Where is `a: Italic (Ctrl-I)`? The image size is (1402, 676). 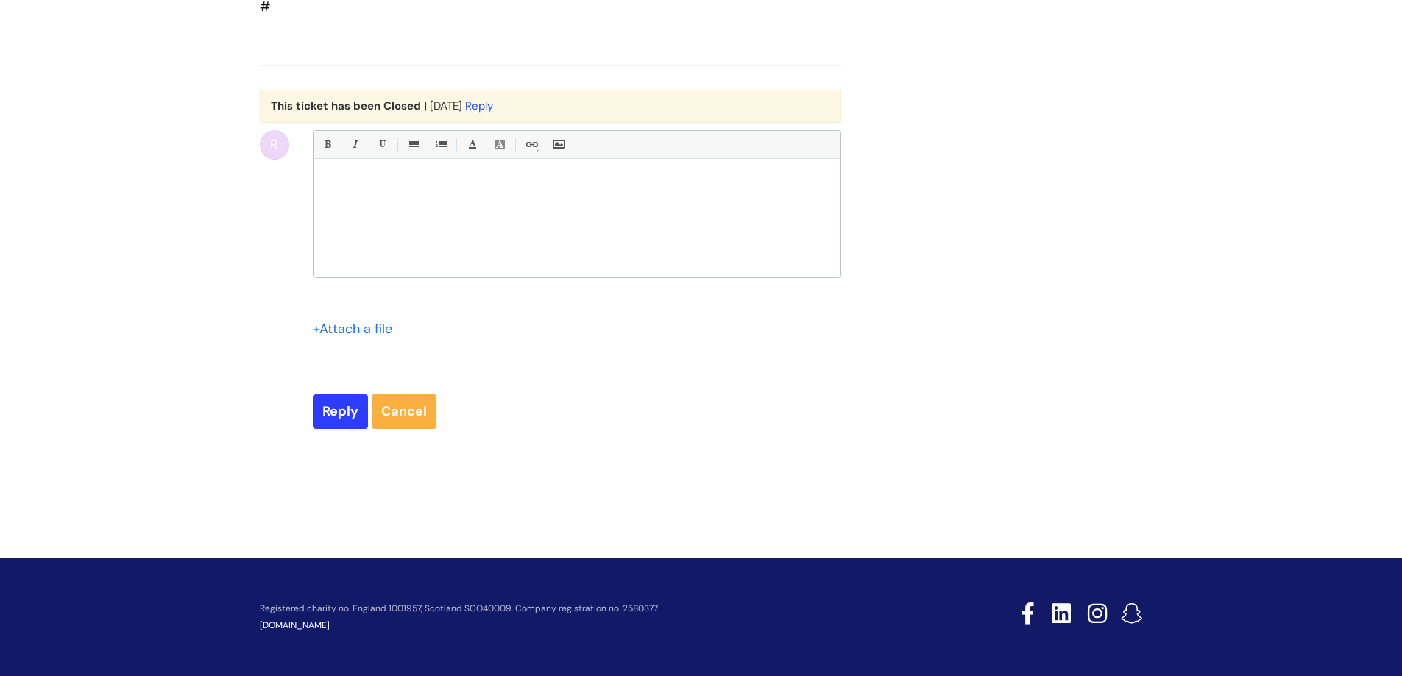
a: Italic (Ctrl-I) is located at coordinates (354, 144).